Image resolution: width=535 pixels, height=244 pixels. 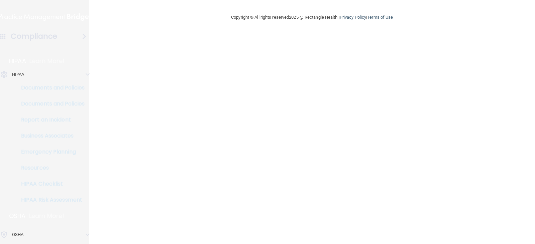 What do you see at coordinates (380, 17) in the screenshot?
I see `a: Terms of Use` at bounding box center [380, 17].